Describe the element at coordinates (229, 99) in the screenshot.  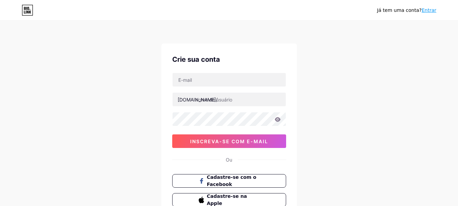
I see `input: nome de usuário` at that location.